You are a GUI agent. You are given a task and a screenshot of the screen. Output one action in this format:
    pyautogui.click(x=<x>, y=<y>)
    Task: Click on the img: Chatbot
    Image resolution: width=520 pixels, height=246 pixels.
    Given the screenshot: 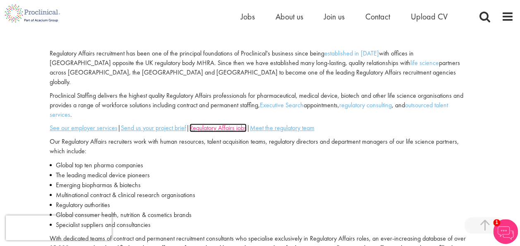 What is the action you would take?
    pyautogui.click(x=505, y=231)
    